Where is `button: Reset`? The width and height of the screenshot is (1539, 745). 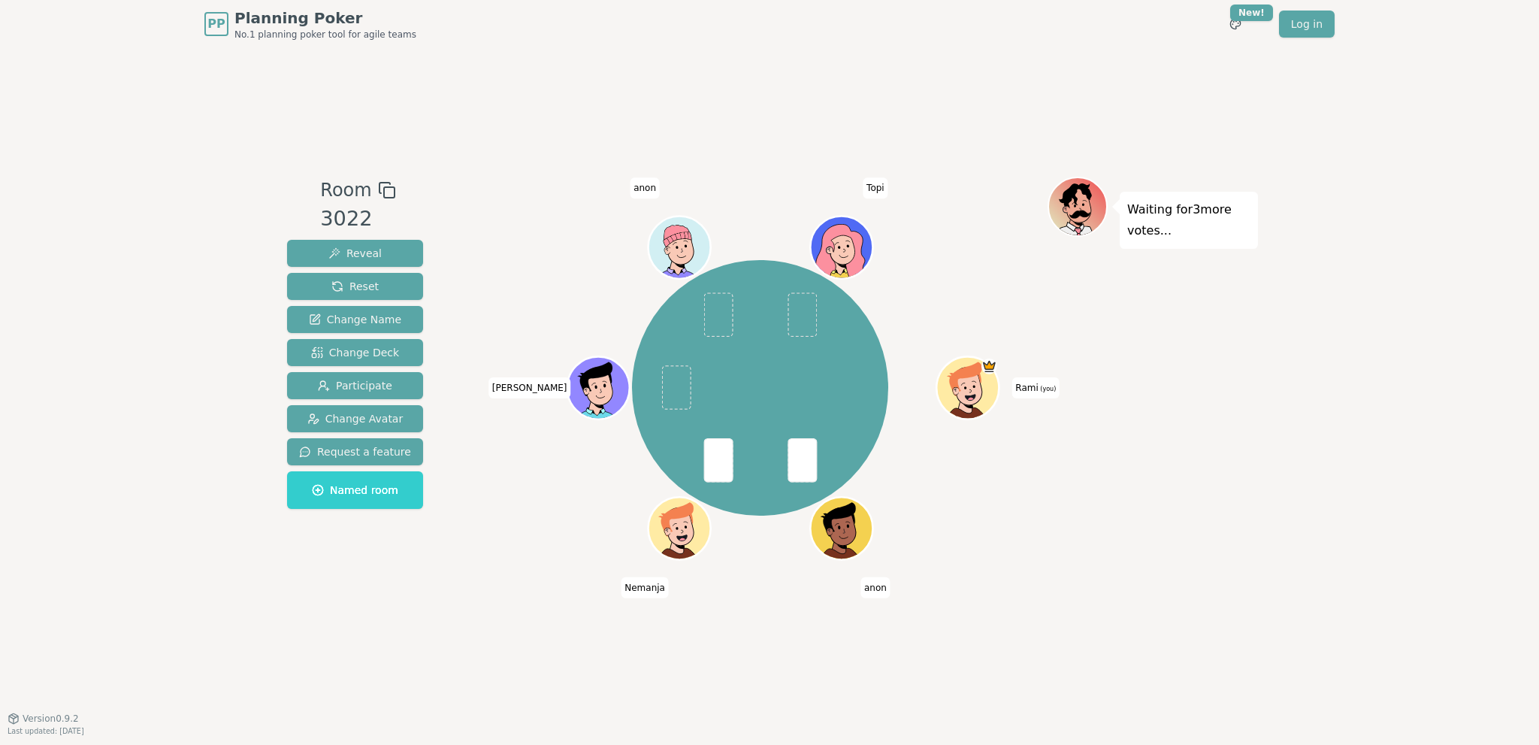 button: Reset is located at coordinates (355, 286).